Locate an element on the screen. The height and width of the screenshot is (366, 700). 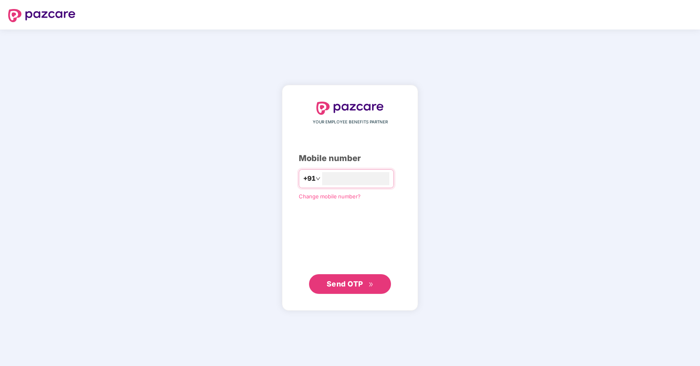
span: Change mobile number? is located at coordinates (330, 196).